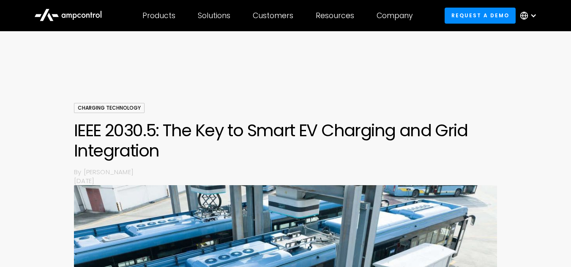 Image resolution: width=571 pixels, height=267 pixels. I want to click on a: Request a demo, so click(480, 15).